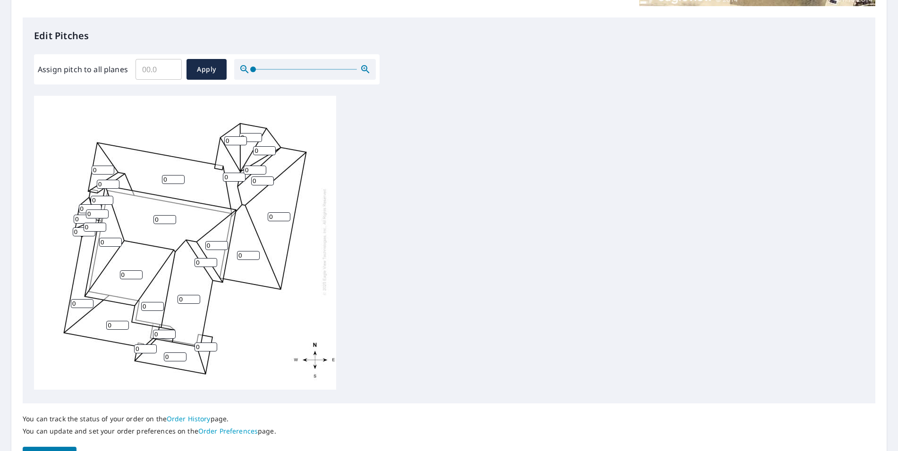 Image resolution: width=898 pixels, height=451 pixels. What do you see at coordinates (206, 69) in the screenshot?
I see `button: Apply` at bounding box center [206, 69].